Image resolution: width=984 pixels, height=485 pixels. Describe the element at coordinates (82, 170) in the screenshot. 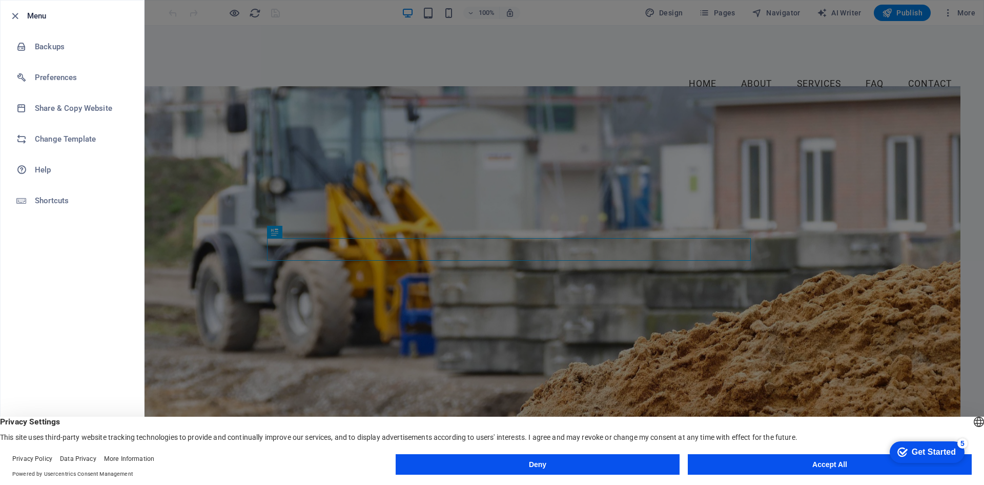

I see `h6: Help` at that location.